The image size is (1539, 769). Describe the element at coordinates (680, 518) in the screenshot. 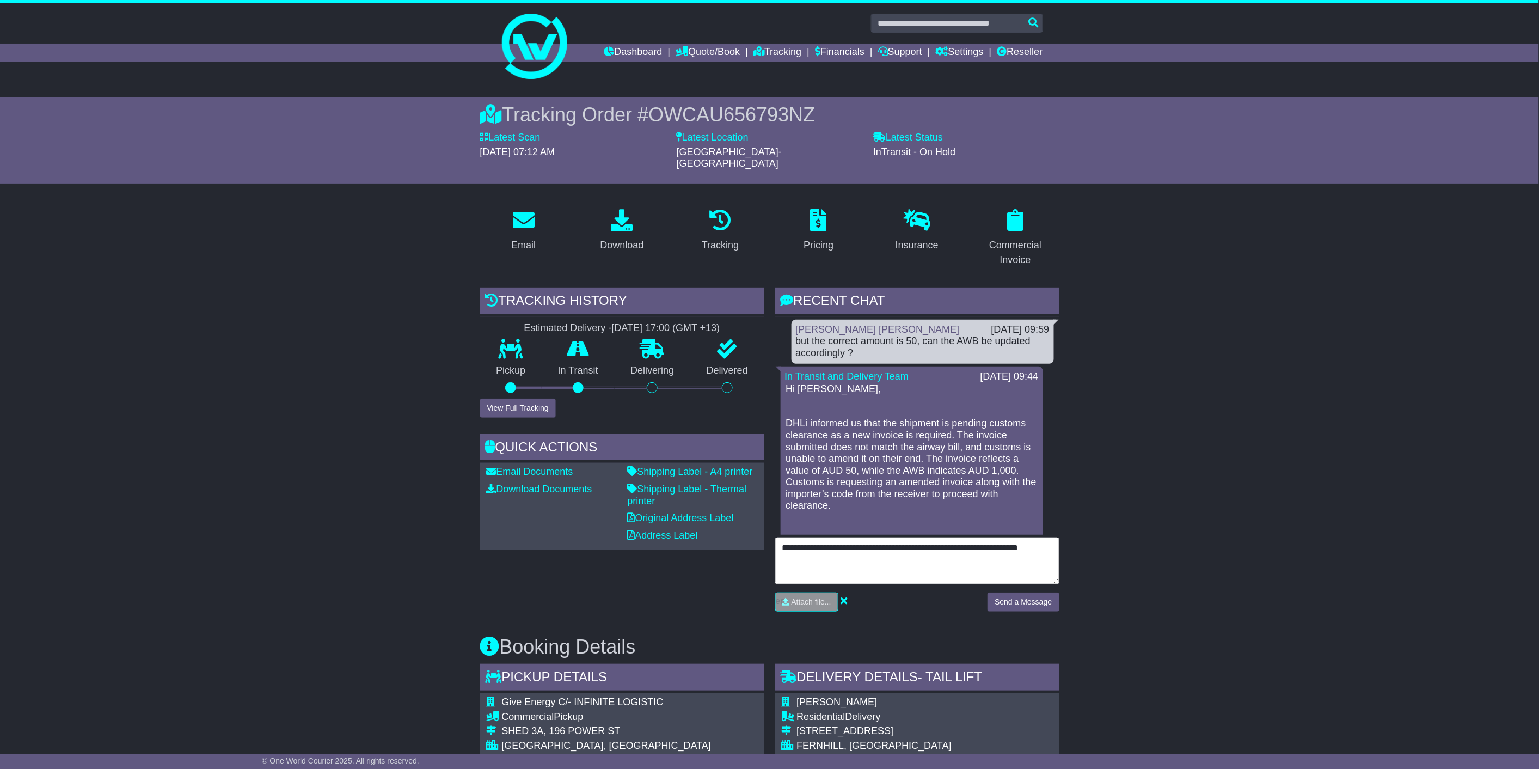

I see `a: Original Address Label` at that location.